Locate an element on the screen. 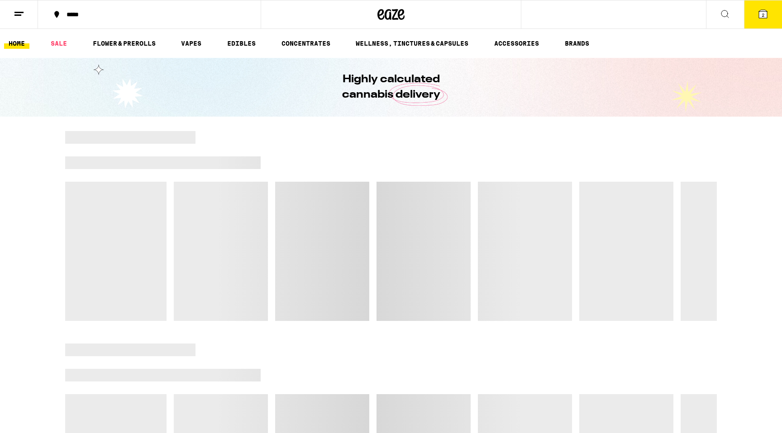  span: 2 is located at coordinates (763, 15).